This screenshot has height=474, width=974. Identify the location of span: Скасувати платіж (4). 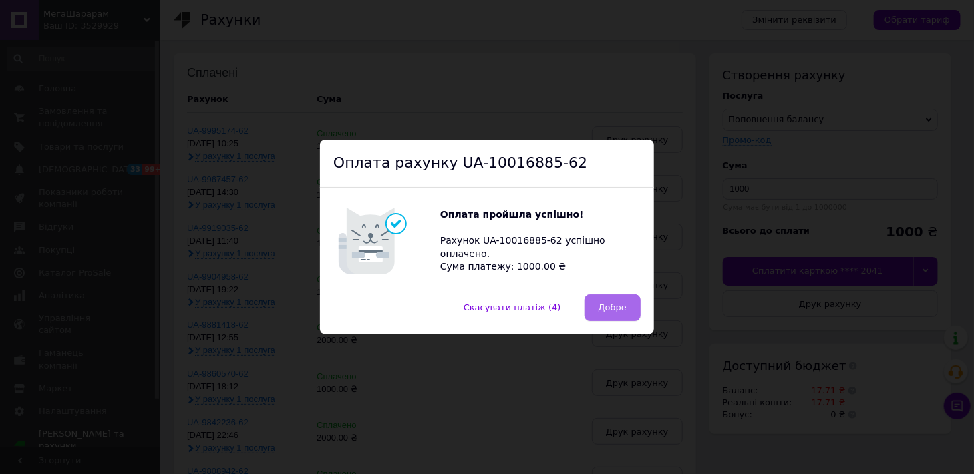
(512, 307).